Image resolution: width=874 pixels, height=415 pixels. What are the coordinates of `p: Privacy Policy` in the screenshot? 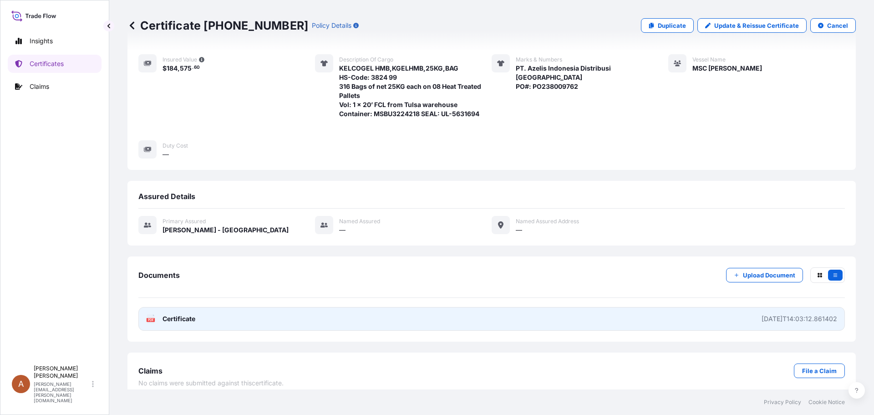 It's located at (783, 402).